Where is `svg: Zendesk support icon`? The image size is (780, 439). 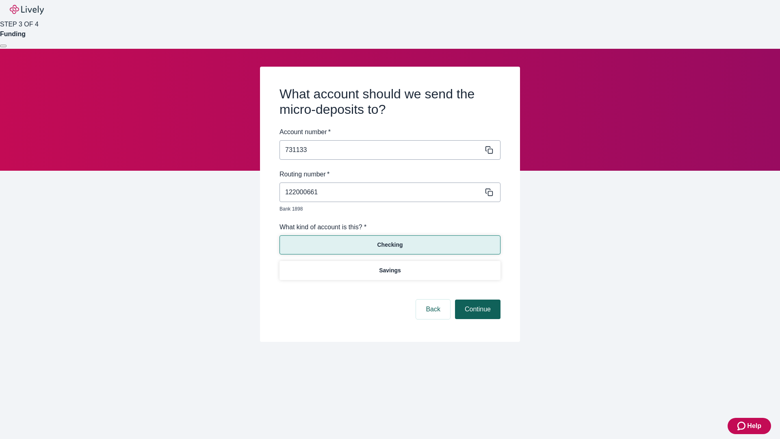
svg: Zendesk support icon is located at coordinates (743, 426).